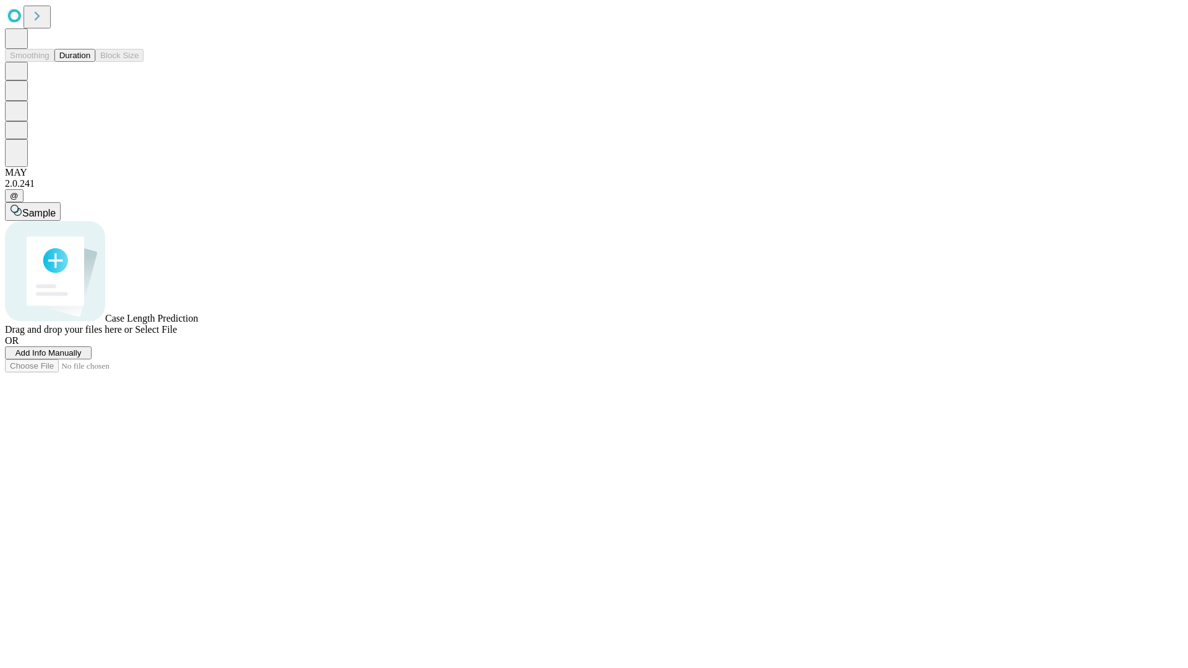 The image size is (1188, 668). I want to click on button: Duration, so click(75, 55).